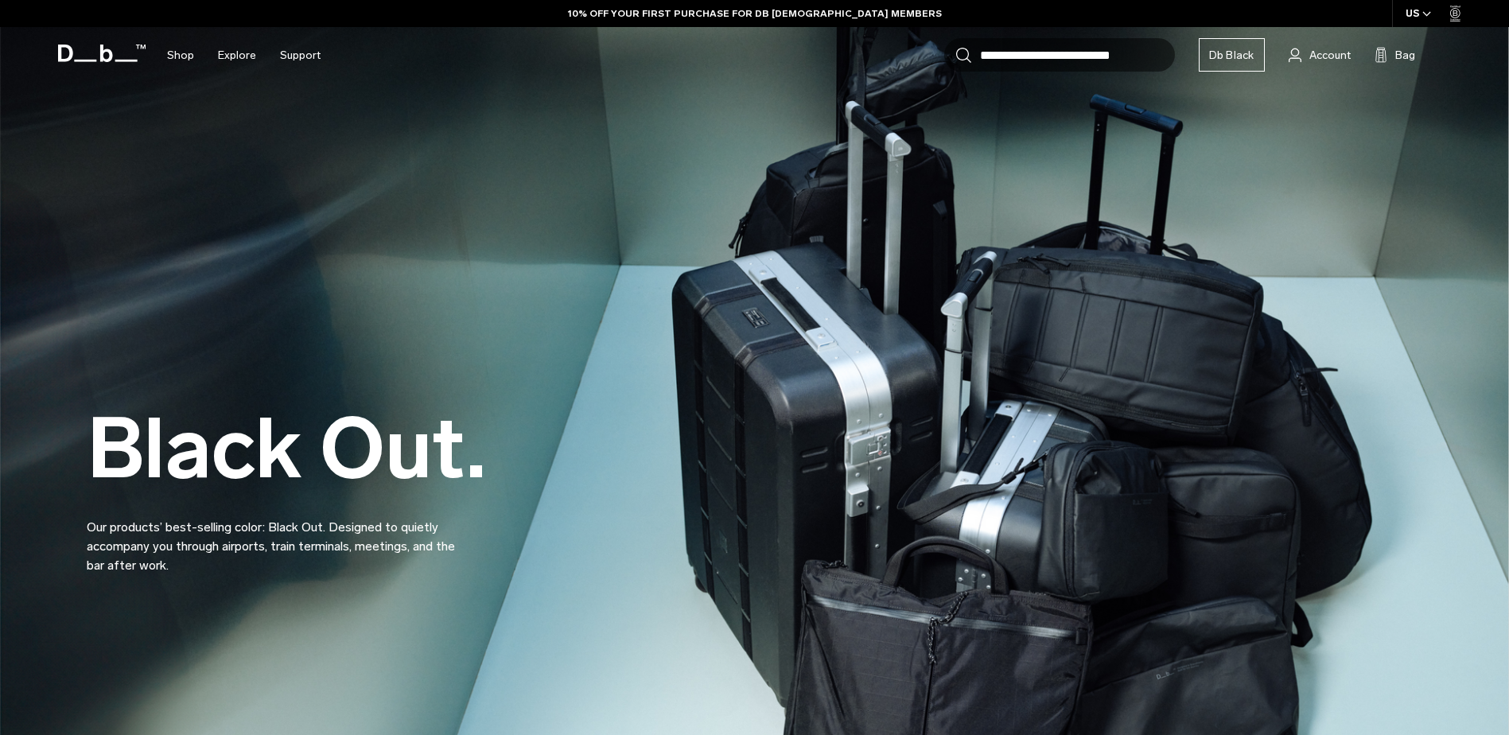 The width and height of the screenshot is (1509, 735). What do you see at coordinates (1320, 55) in the screenshot?
I see `a: Account` at bounding box center [1320, 55].